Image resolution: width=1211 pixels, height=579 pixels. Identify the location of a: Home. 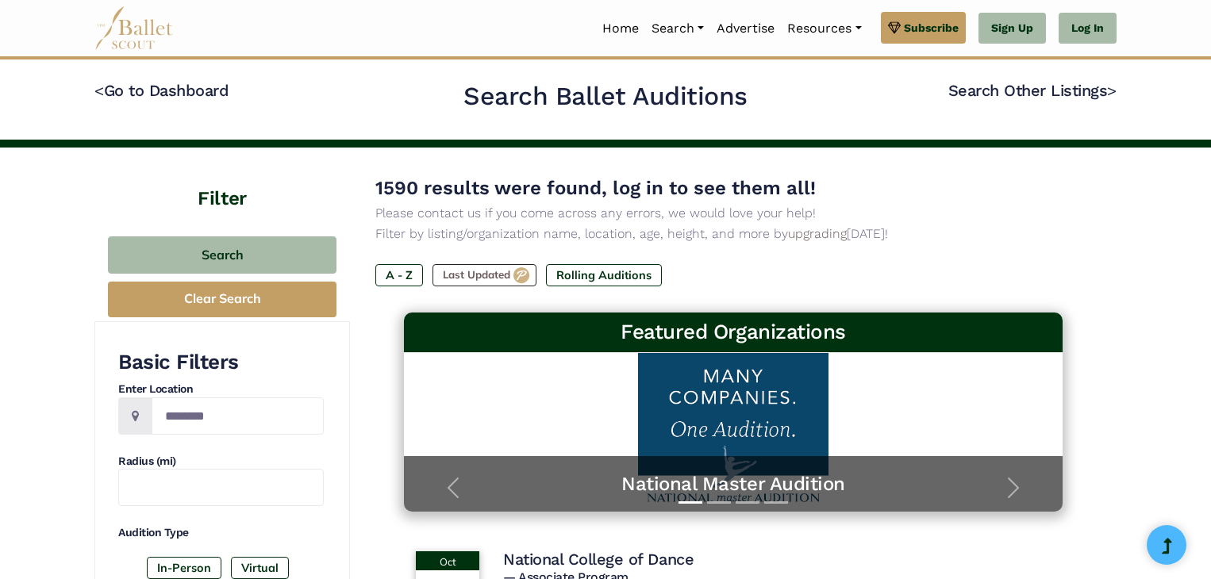
(620, 29).